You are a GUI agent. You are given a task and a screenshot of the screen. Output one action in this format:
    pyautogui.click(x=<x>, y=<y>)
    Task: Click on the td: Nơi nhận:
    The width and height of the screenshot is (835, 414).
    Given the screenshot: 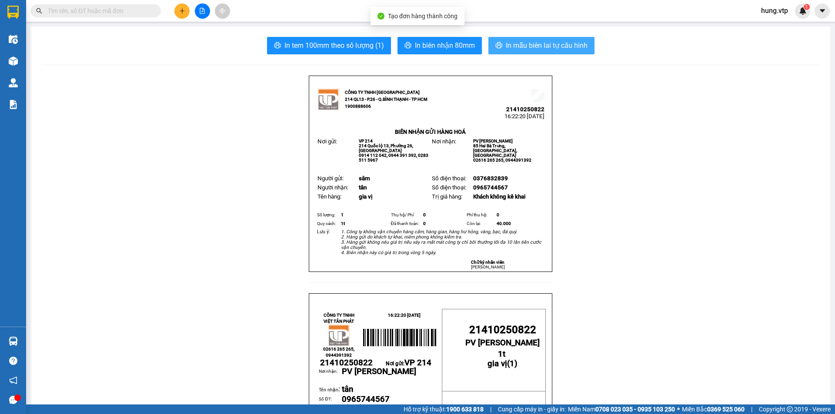 What is the action you would take?
    pyautogui.click(x=330, y=377)
    